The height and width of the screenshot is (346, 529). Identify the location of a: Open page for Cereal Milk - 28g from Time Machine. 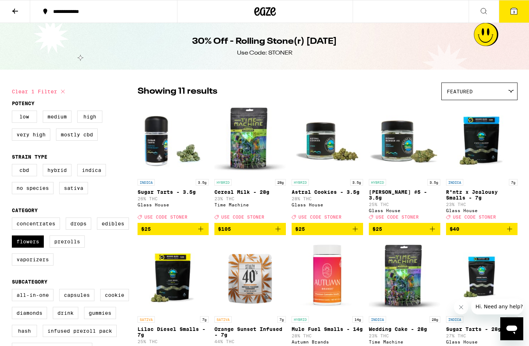
(250, 164).